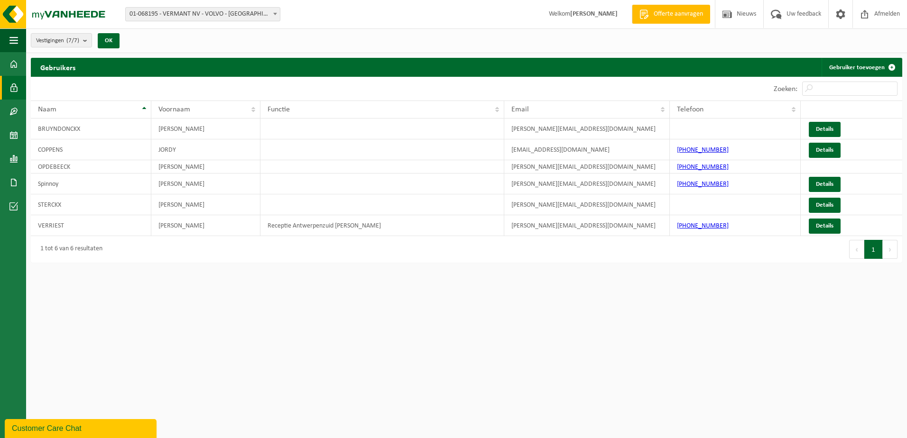  What do you see at coordinates (91, 205) in the screenshot?
I see `td: STERCKX` at bounding box center [91, 205].